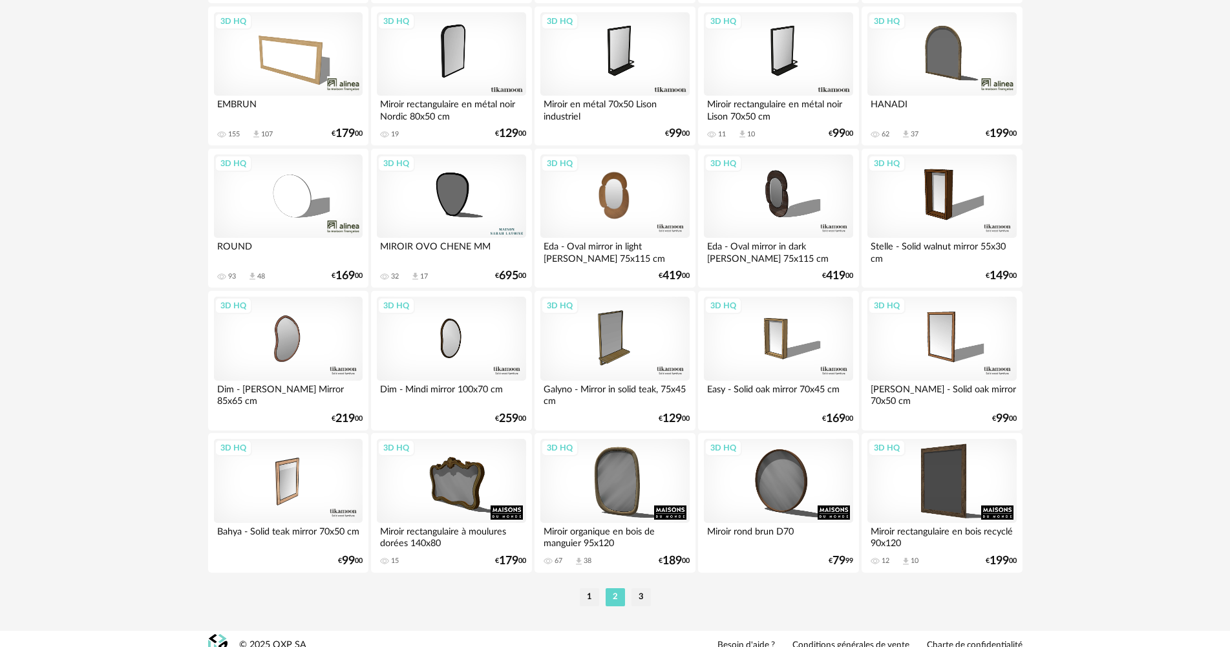 This screenshot has height=647, width=1230. I want to click on div: 37, so click(914, 134).